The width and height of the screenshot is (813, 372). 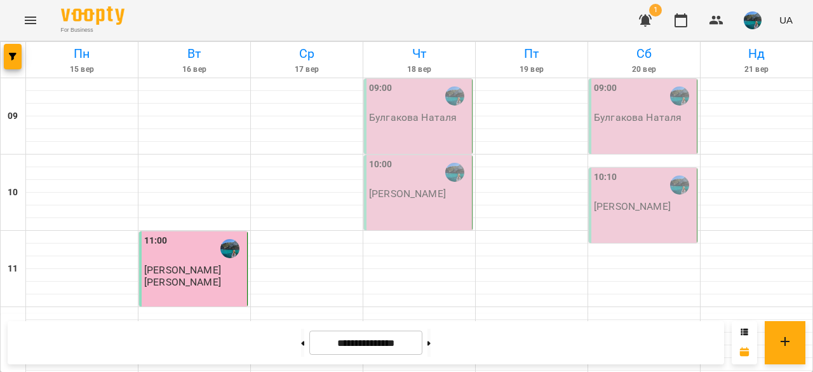 What do you see at coordinates (13, 193) in the screenshot?
I see `h6: 10` at bounding box center [13, 193].